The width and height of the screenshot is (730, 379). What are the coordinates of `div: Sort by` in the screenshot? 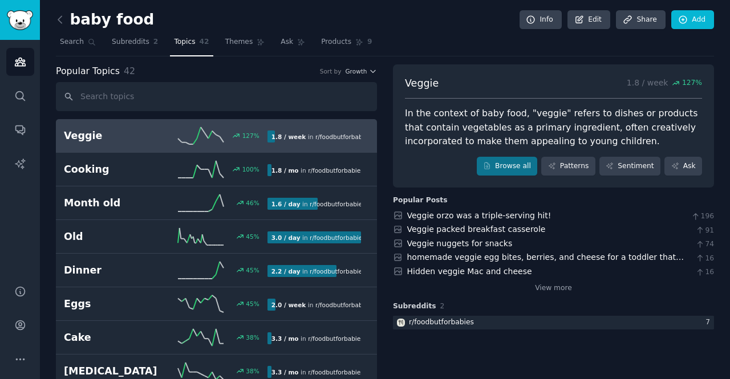 It's located at (331, 71).